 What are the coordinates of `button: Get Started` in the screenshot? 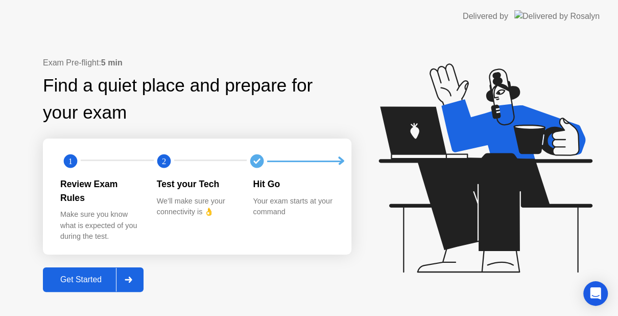 It's located at (93, 279).